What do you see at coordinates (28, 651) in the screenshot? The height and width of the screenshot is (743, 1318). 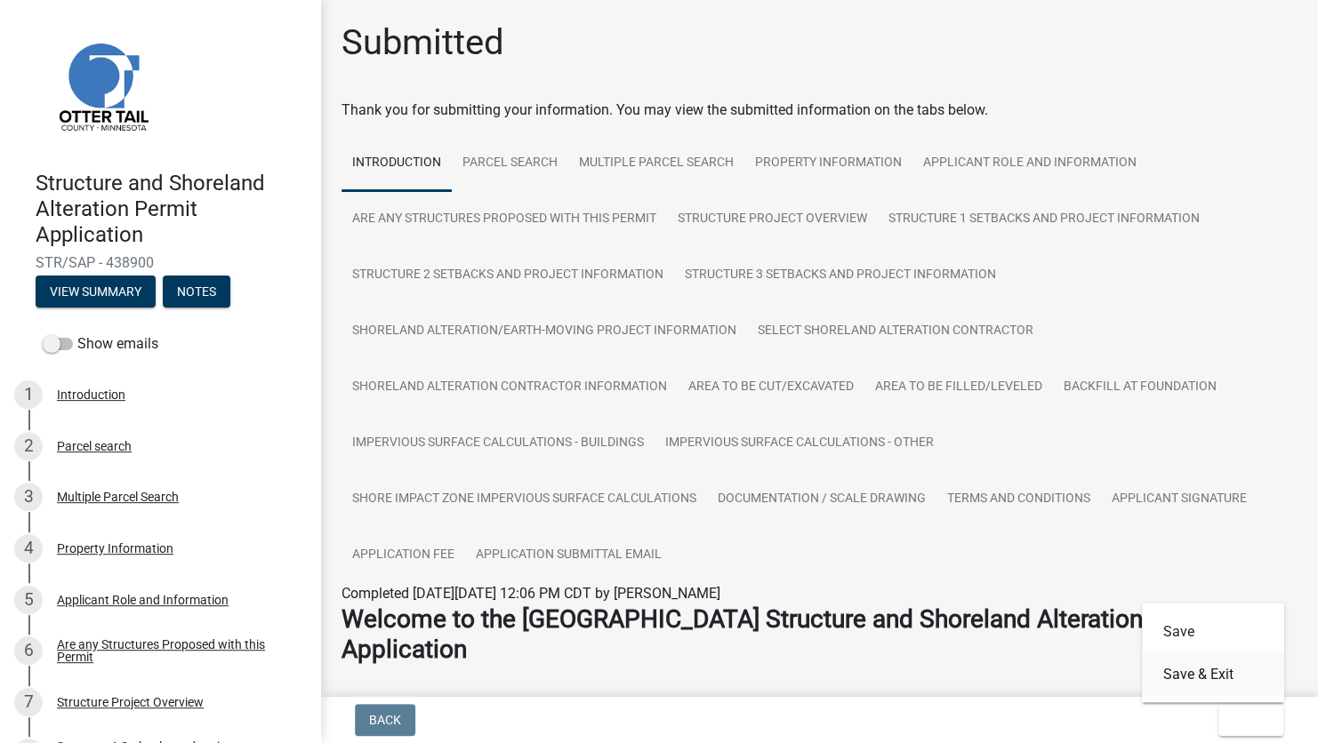 I see `div: 6` at bounding box center [28, 651].